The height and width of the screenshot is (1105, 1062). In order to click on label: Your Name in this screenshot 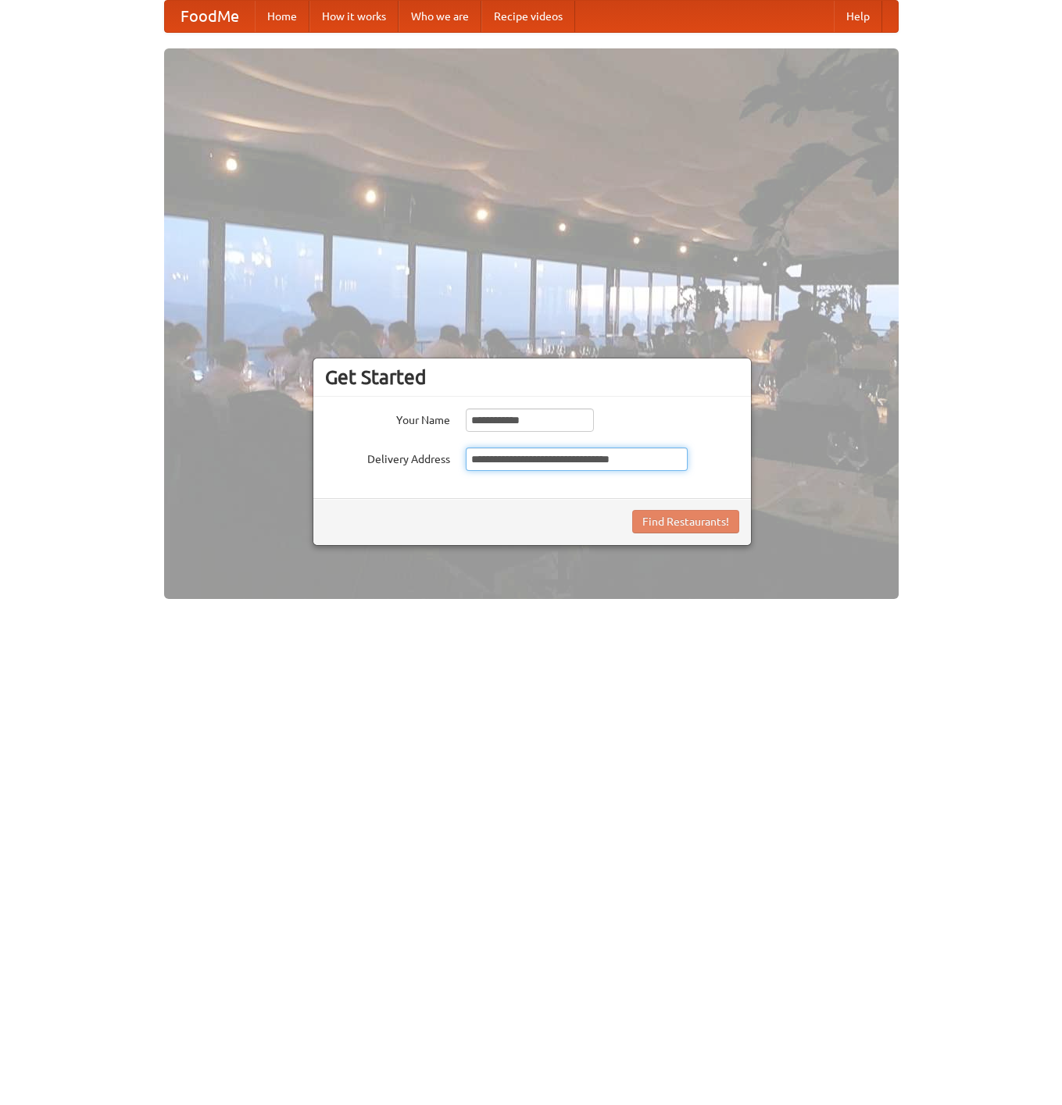, I will do `click(388, 418)`.